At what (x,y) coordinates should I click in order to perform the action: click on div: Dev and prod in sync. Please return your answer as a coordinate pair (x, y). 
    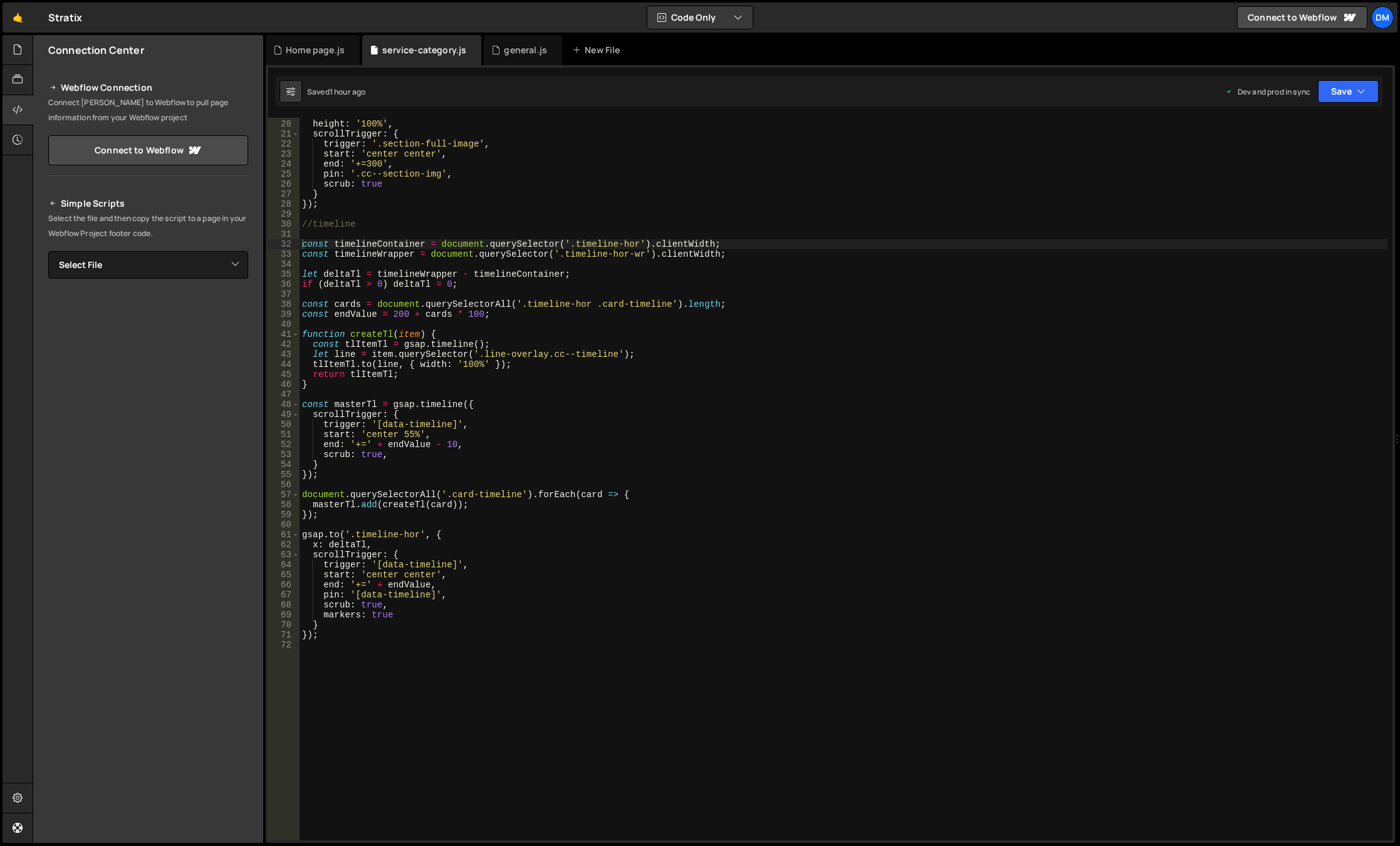
    Looking at the image, I should click on (1268, 91).